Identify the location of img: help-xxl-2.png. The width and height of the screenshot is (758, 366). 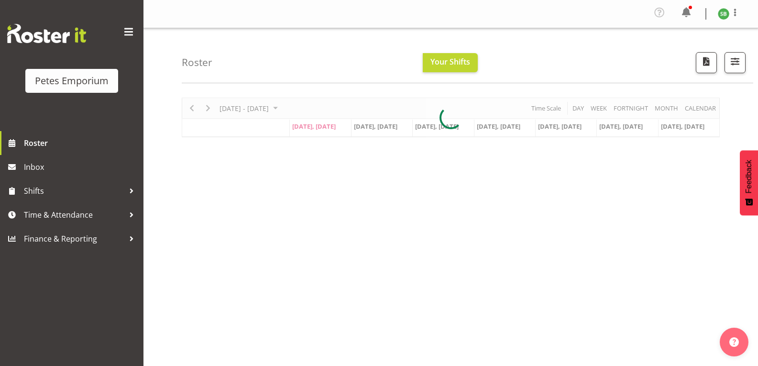
(734, 342).